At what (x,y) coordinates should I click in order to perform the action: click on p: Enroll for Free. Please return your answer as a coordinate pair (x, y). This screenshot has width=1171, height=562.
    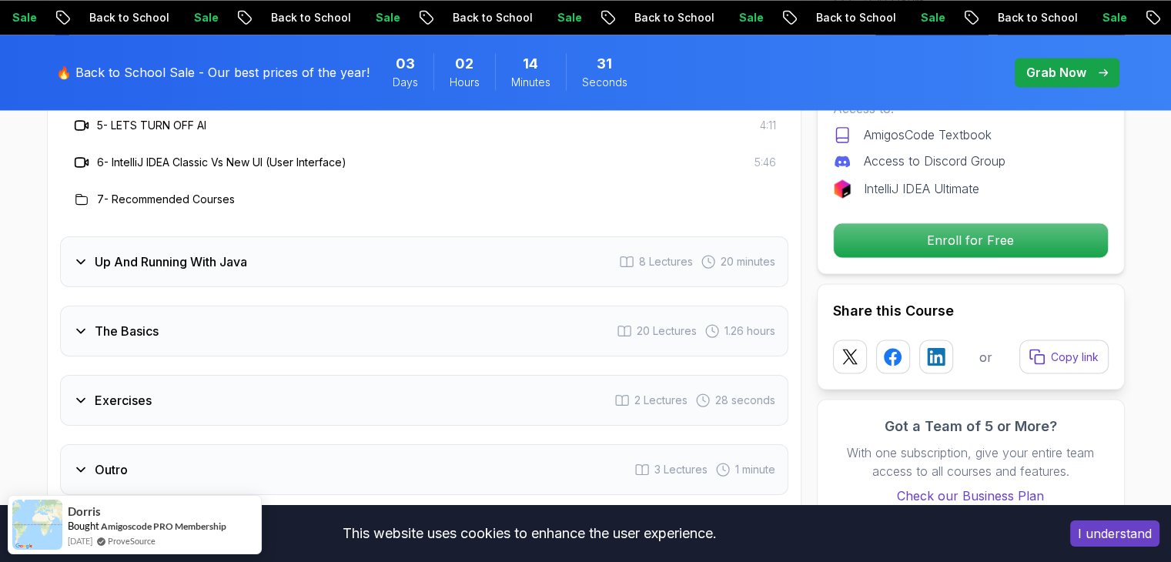
    Looking at the image, I should click on (971, 240).